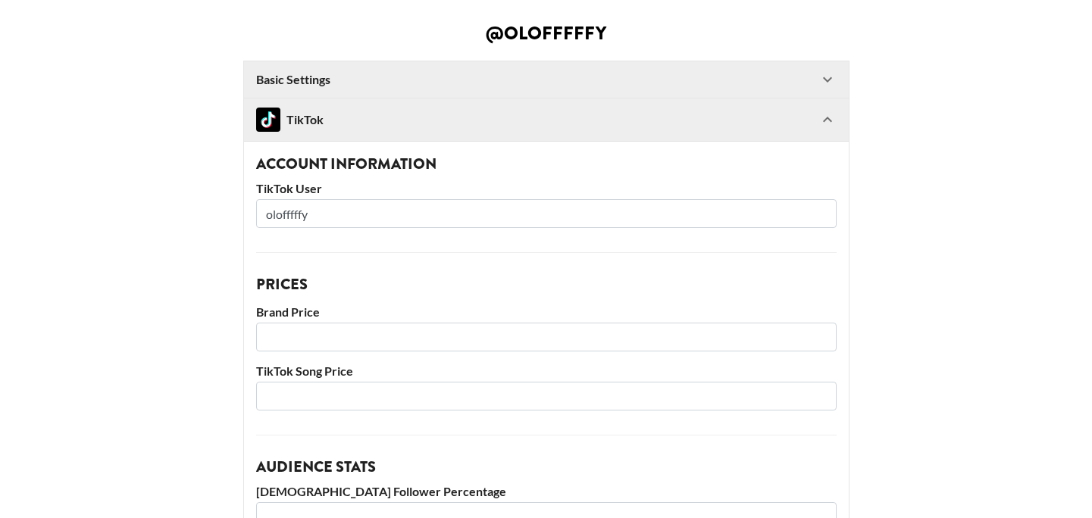 Image resolution: width=1092 pixels, height=518 pixels. I want to click on h3: Account Information, so click(546, 164).